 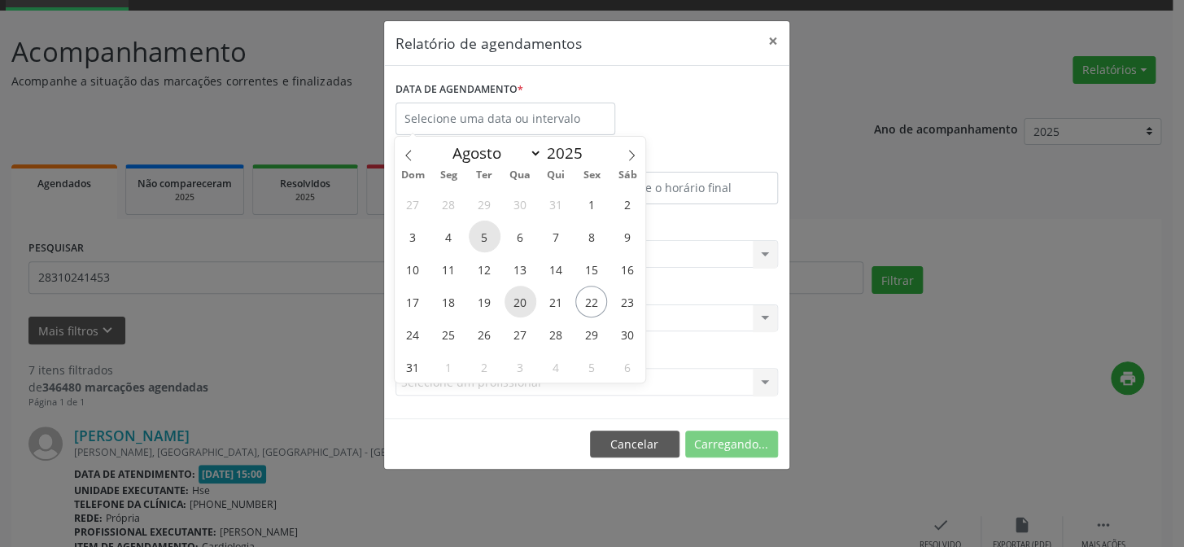 What do you see at coordinates (635, 444) in the screenshot?
I see `button: Cancelar` at bounding box center [635, 444].